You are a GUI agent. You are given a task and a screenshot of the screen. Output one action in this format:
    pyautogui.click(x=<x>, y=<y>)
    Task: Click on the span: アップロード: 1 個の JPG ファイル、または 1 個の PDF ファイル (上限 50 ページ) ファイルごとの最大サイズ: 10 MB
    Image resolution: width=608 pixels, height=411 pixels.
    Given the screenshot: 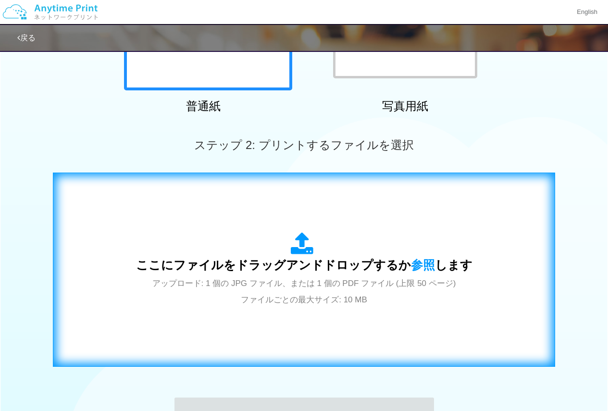 What is the action you would take?
    pyautogui.click(x=304, y=291)
    